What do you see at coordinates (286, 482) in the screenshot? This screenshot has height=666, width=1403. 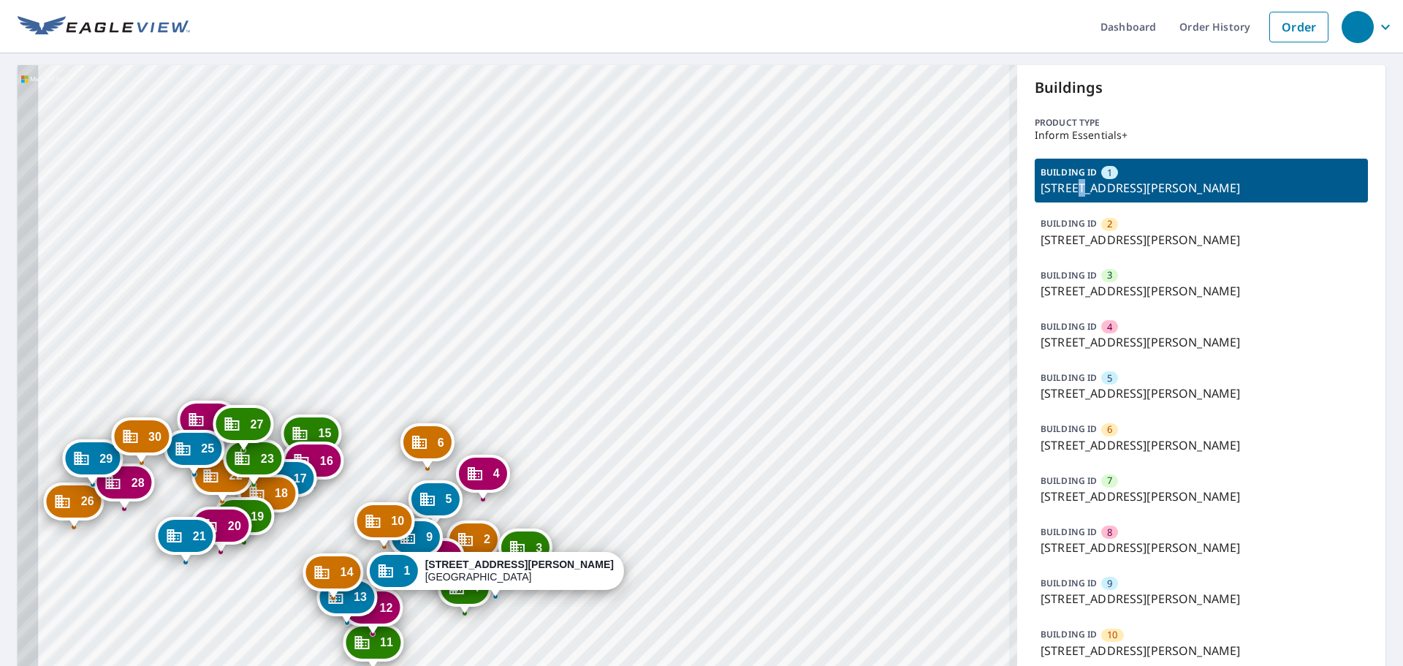 I see `div: Dropped pin, building 17, Commercial property, 1235 John St Salinas, CA 93905` at bounding box center [286, 482].